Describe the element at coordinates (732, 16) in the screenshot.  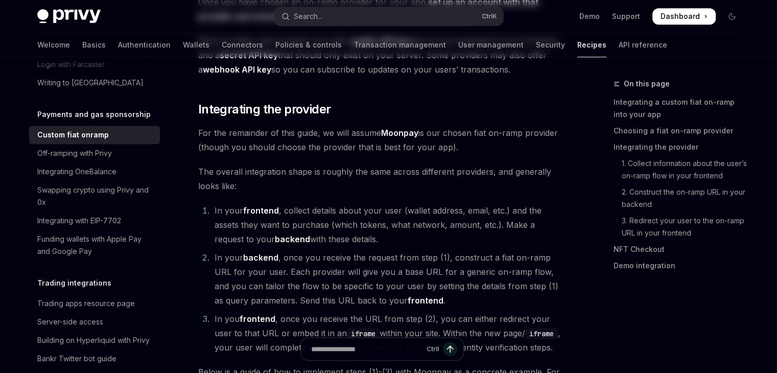
I see `button: Toggle dark mode` at that location.